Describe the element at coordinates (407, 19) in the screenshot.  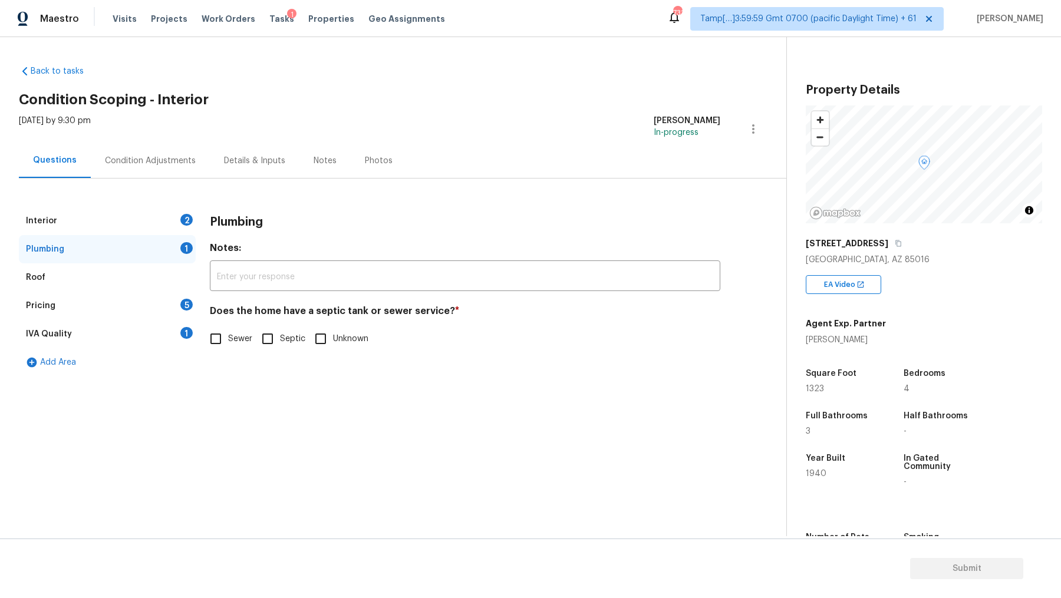
I see `span: Geo Assignments` at that location.